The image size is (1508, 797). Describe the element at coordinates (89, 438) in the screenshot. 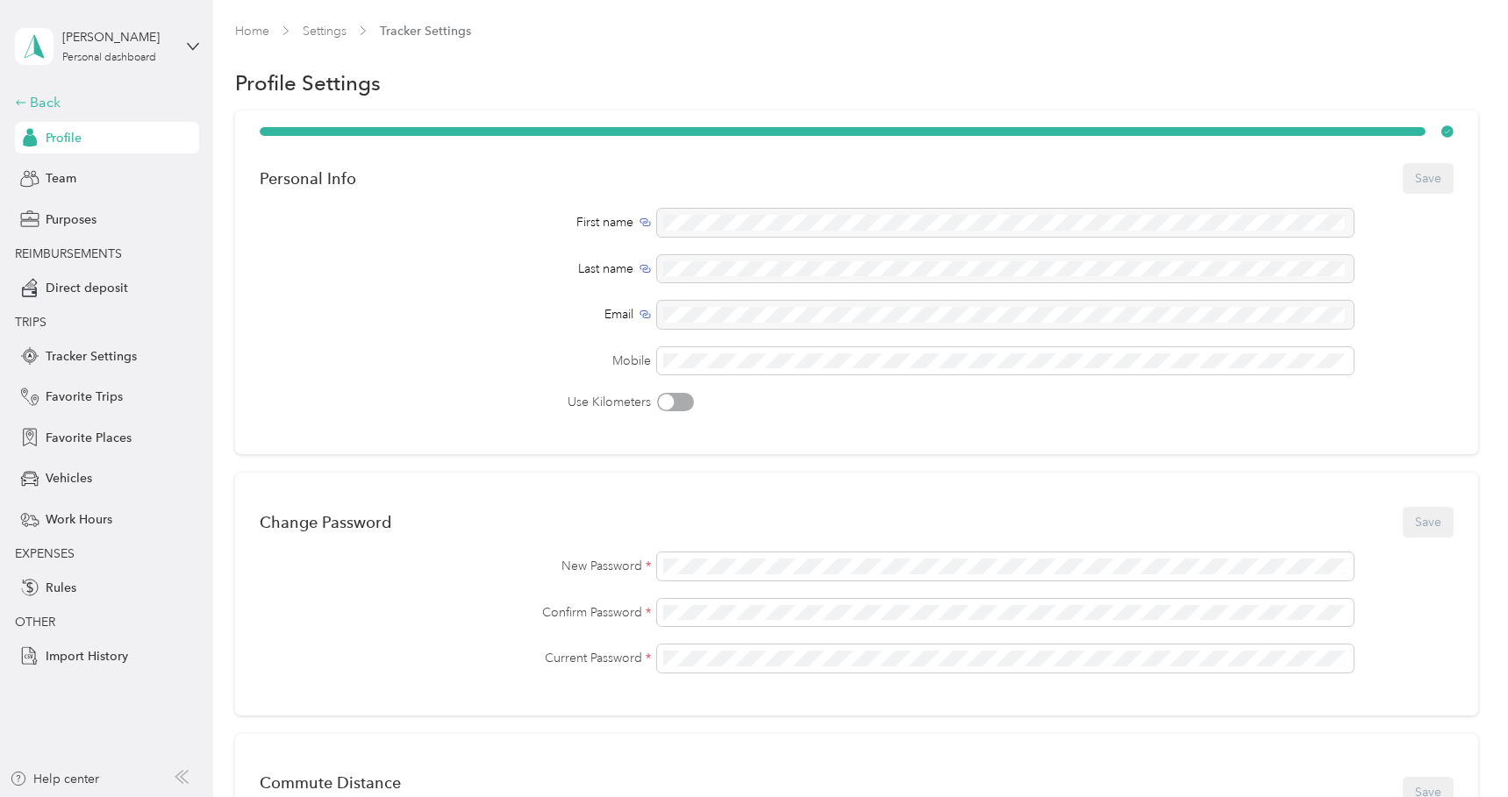

I see `span: Favorite Places` at that location.